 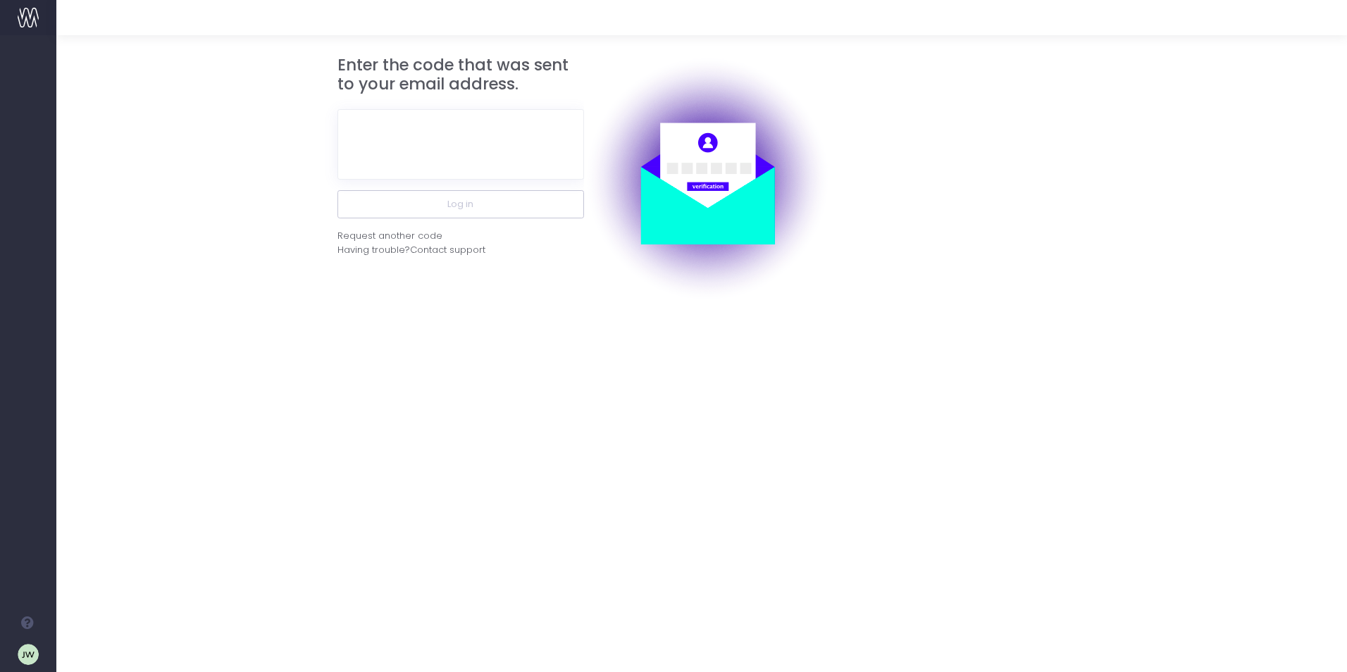 What do you see at coordinates (461, 75) in the screenshot?
I see `h3: Enter the code that was sent to your email address.` at bounding box center [461, 75].